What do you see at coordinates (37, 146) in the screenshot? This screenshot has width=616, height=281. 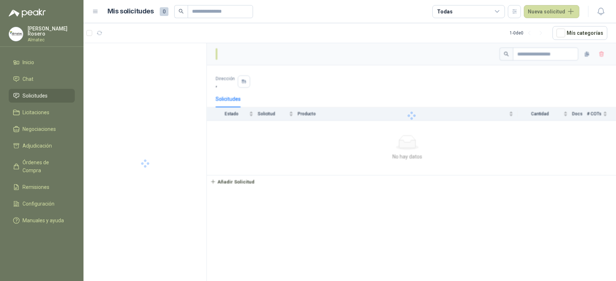 I see `span: Adjudicación` at bounding box center [37, 146].